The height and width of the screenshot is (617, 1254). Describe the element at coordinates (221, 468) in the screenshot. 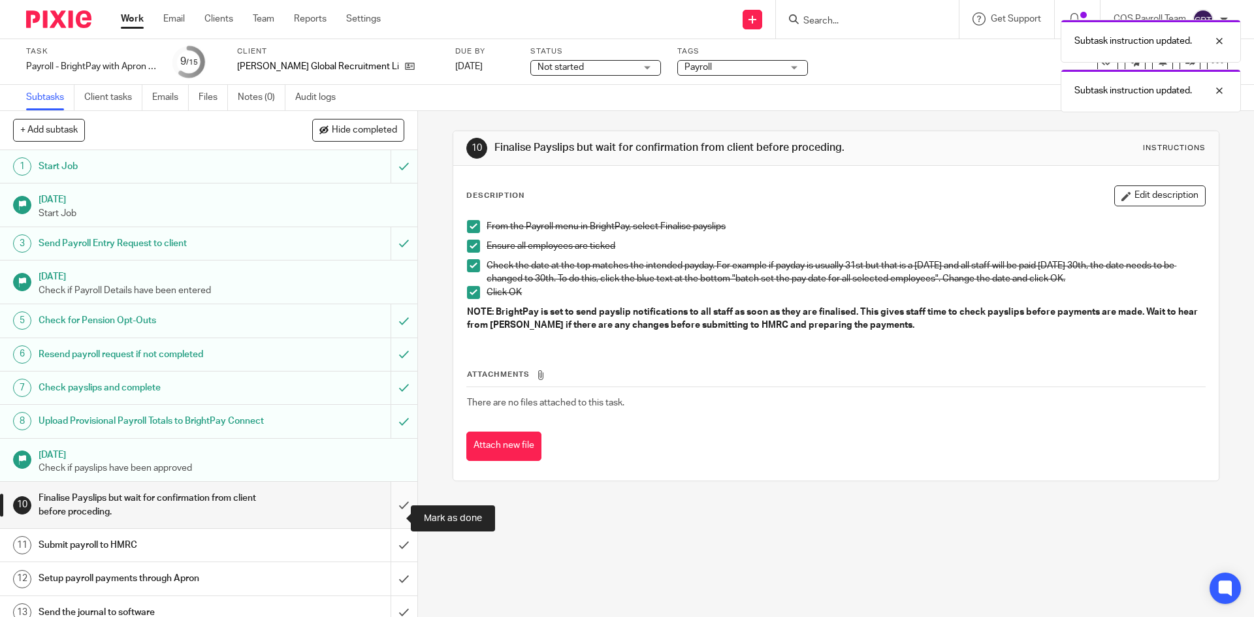

I see `p: Check if payslips have been approved` at that location.